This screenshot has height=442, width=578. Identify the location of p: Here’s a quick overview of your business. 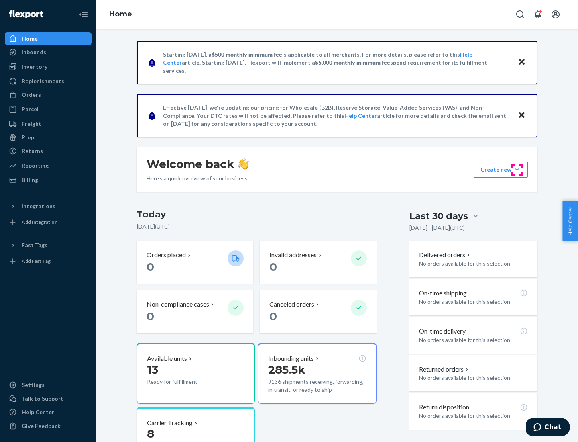
(198, 178).